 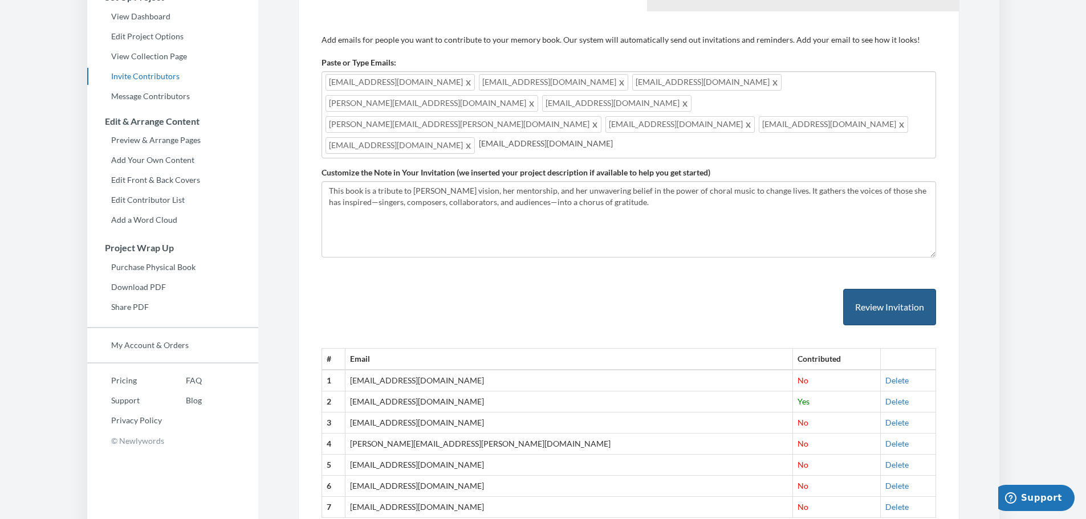 What do you see at coordinates (173, 441) in the screenshot?
I see `p: © Newlywords` at bounding box center [173, 441].